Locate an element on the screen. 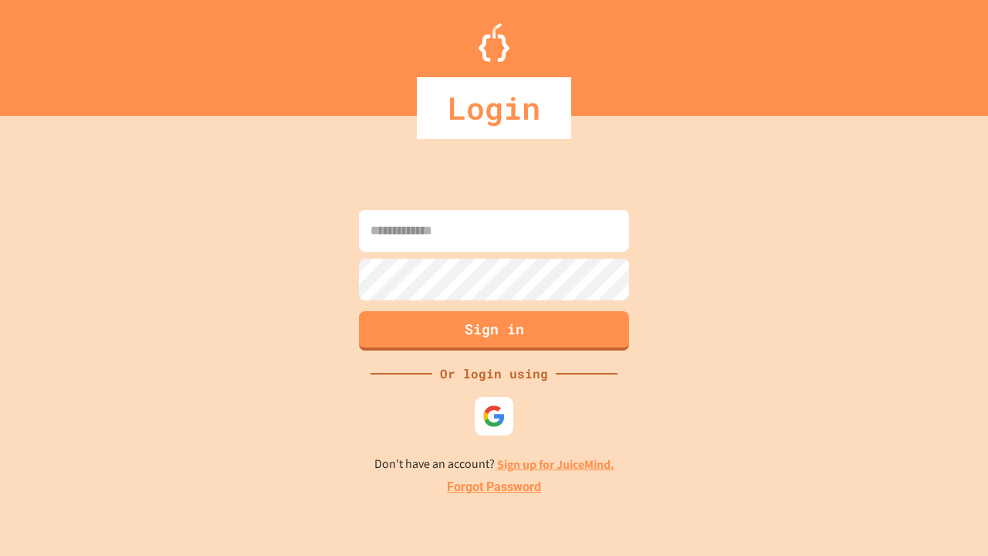  a: Sign up for JuiceMind. is located at coordinates (556, 464).